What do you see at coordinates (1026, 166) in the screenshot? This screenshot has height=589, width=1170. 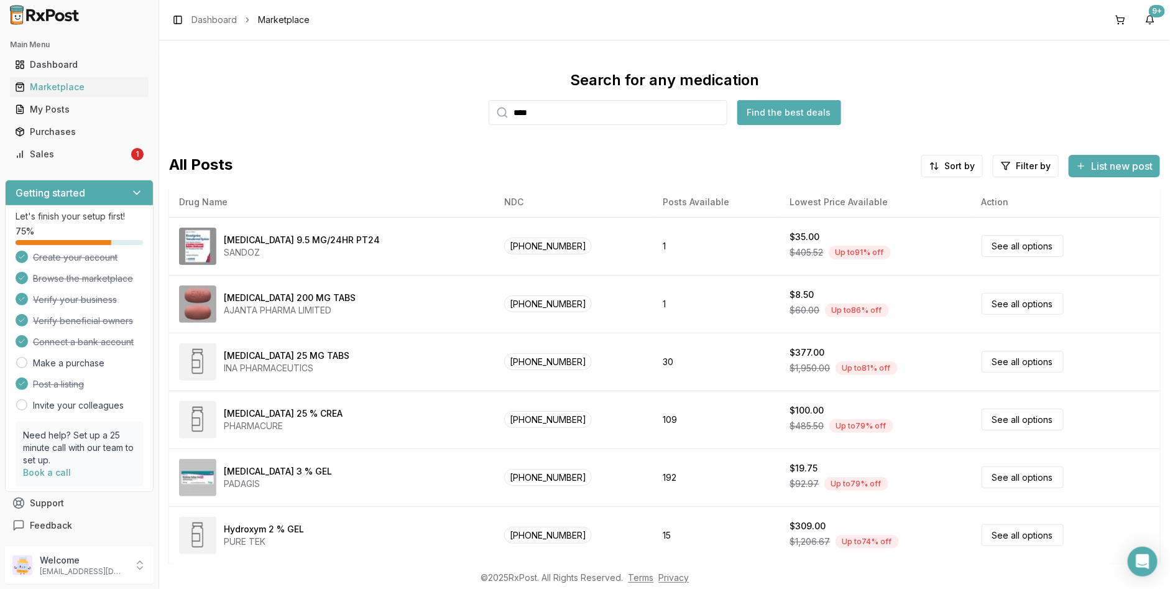 I see `button: Filter by` at bounding box center [1026, 166].